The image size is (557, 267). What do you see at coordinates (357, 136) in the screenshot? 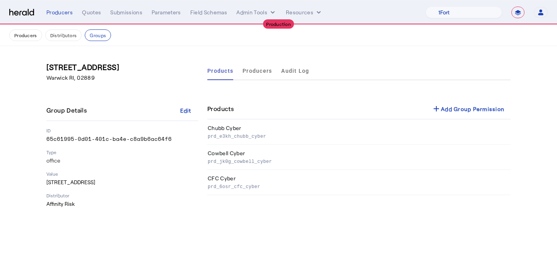
I see `p: prd_e3kh_chubb_cyber` at bounding box center [357, 136].